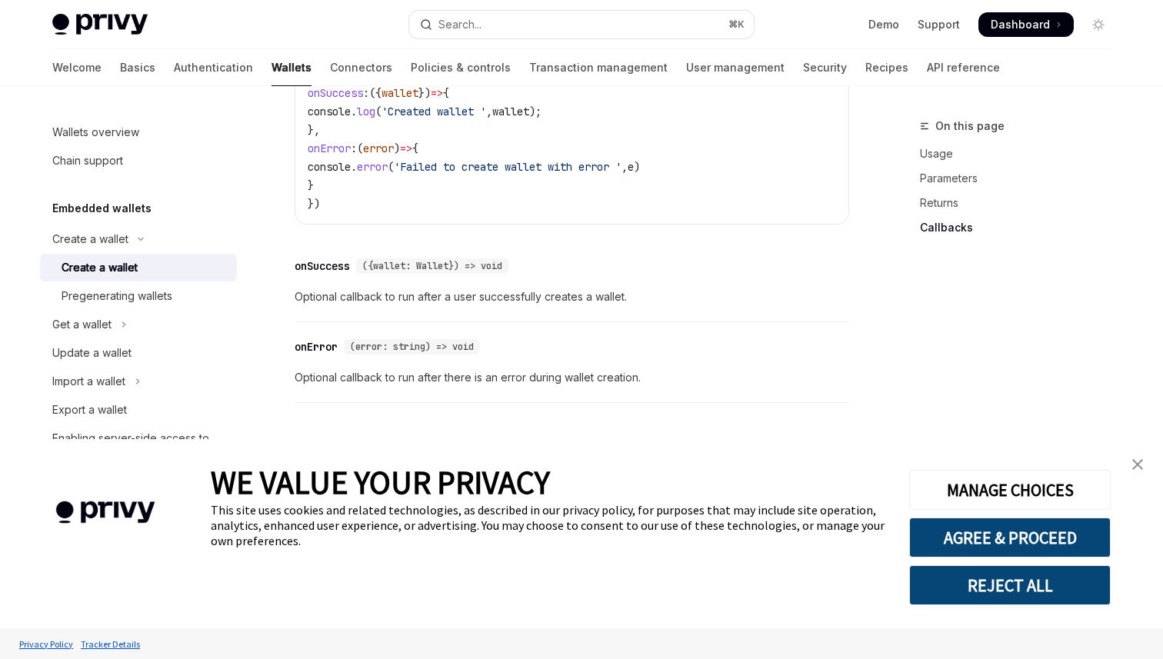  I want to click on div: Get a wallet, so click(82, 325).